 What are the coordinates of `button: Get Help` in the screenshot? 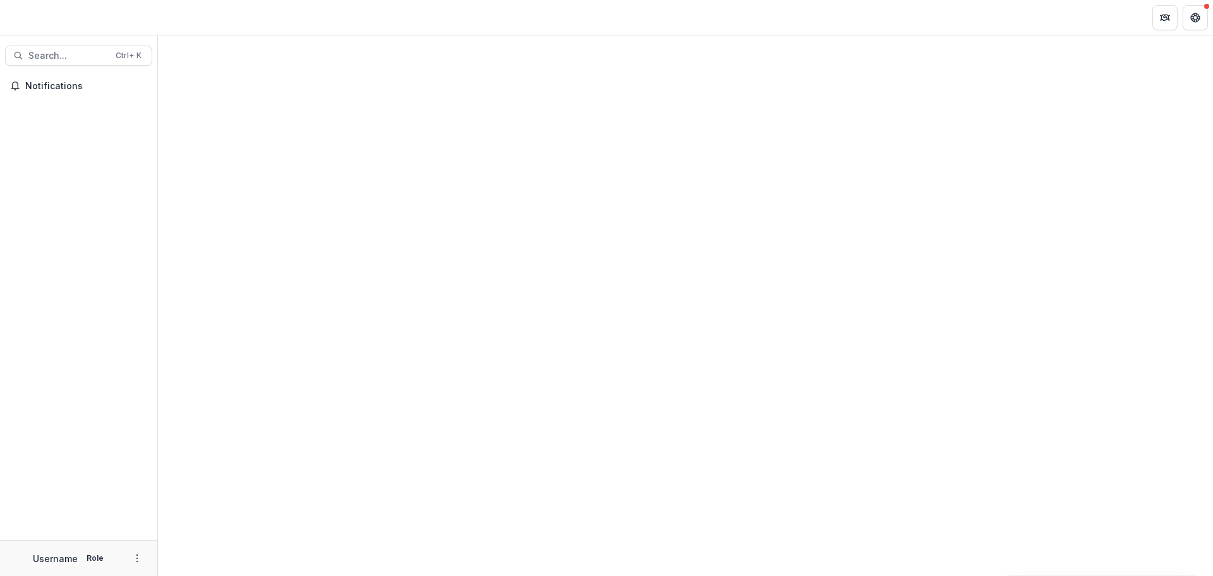 It's located at (1195, 18).